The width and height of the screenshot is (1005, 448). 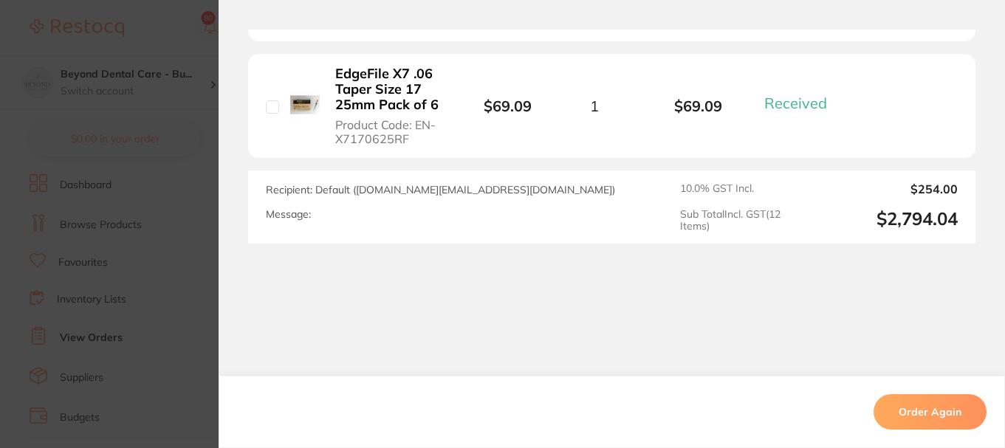 What do you see at coordinates (305, 105) in the screenshot?
I see `img: EdgeFile X7 .06 Taper Size 17 25mm Pack of 6` at bounding box center [305, 105].